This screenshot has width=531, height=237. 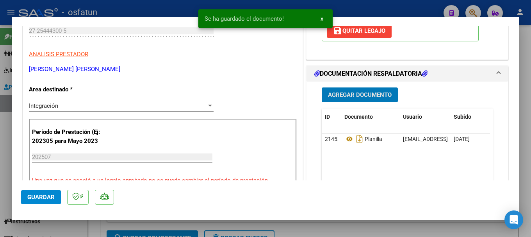 I want to click on span: Guardar, so click(x=41, y=197).